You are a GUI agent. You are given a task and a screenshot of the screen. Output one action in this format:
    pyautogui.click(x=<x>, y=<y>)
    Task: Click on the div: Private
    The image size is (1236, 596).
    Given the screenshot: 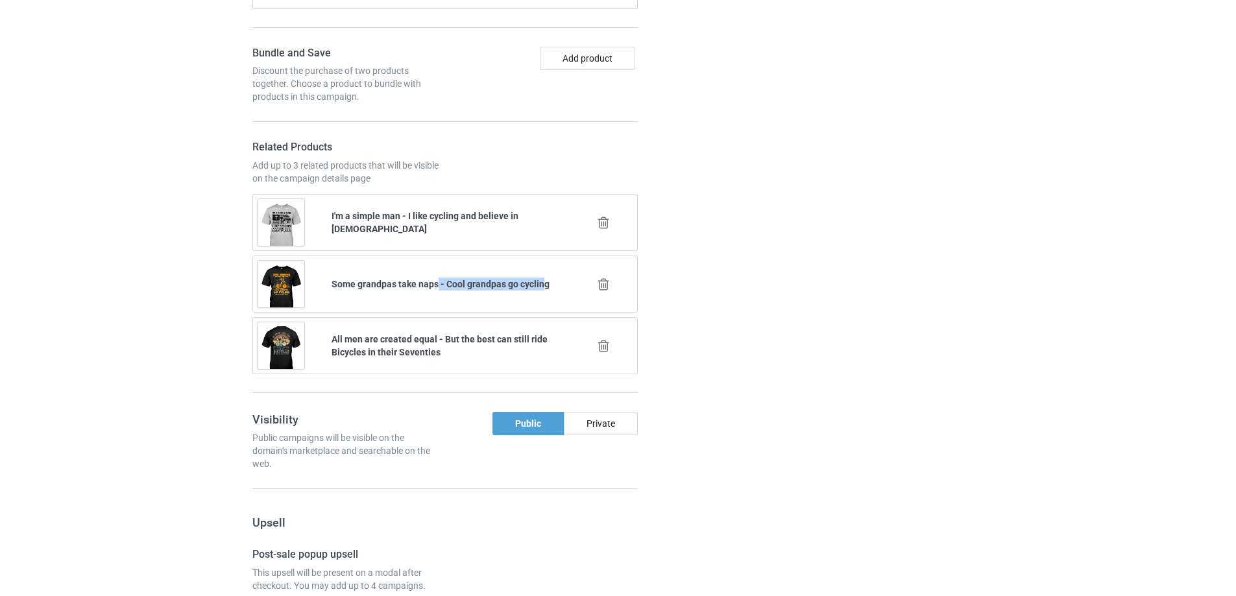 What is the action you would take?
    pyautogui.click(x=601, y=424)
    